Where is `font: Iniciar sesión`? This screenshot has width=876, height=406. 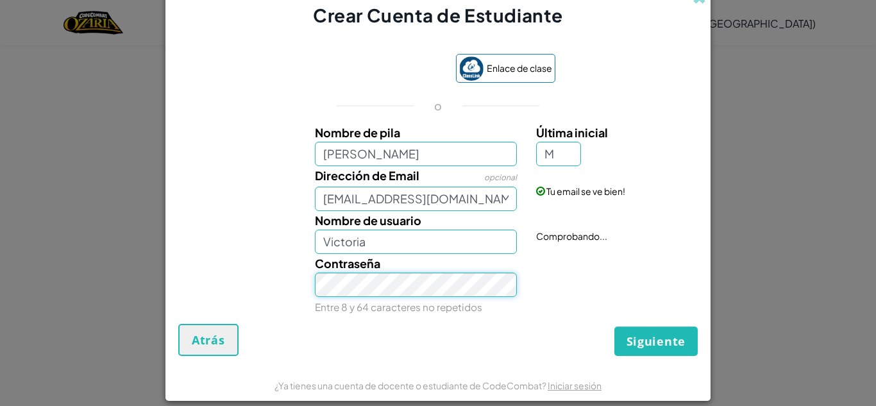
font: Iniciar sesión is located at coordinates (575, 386).